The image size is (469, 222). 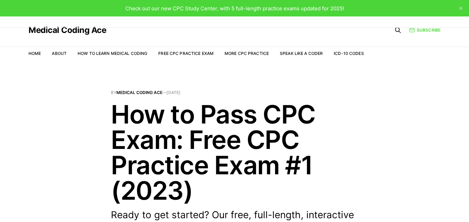 What do you see at coordinates (234, 93) in the screenshot?
I see `span: By —` at bounding box center [234, 93].